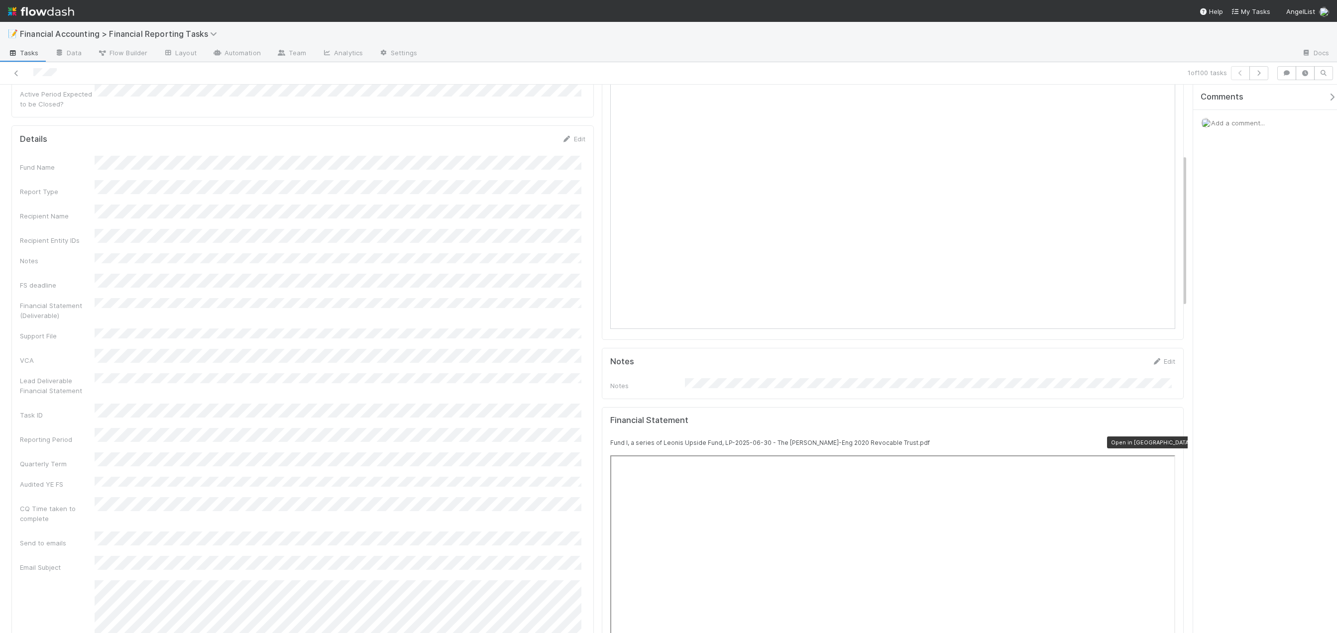 The width and height of the screenshot is (1337, 633). I want to click on div: VCA, so click(57, 360).